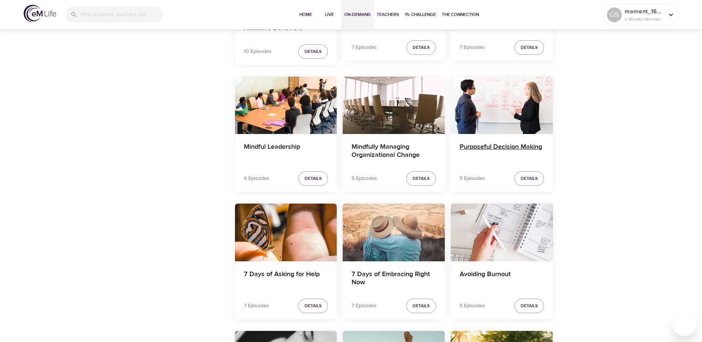 This screenshot has width=702, height=342. Describe the element at coordinates (330, 14) in the screenshot. I see `span: Live` at that location.